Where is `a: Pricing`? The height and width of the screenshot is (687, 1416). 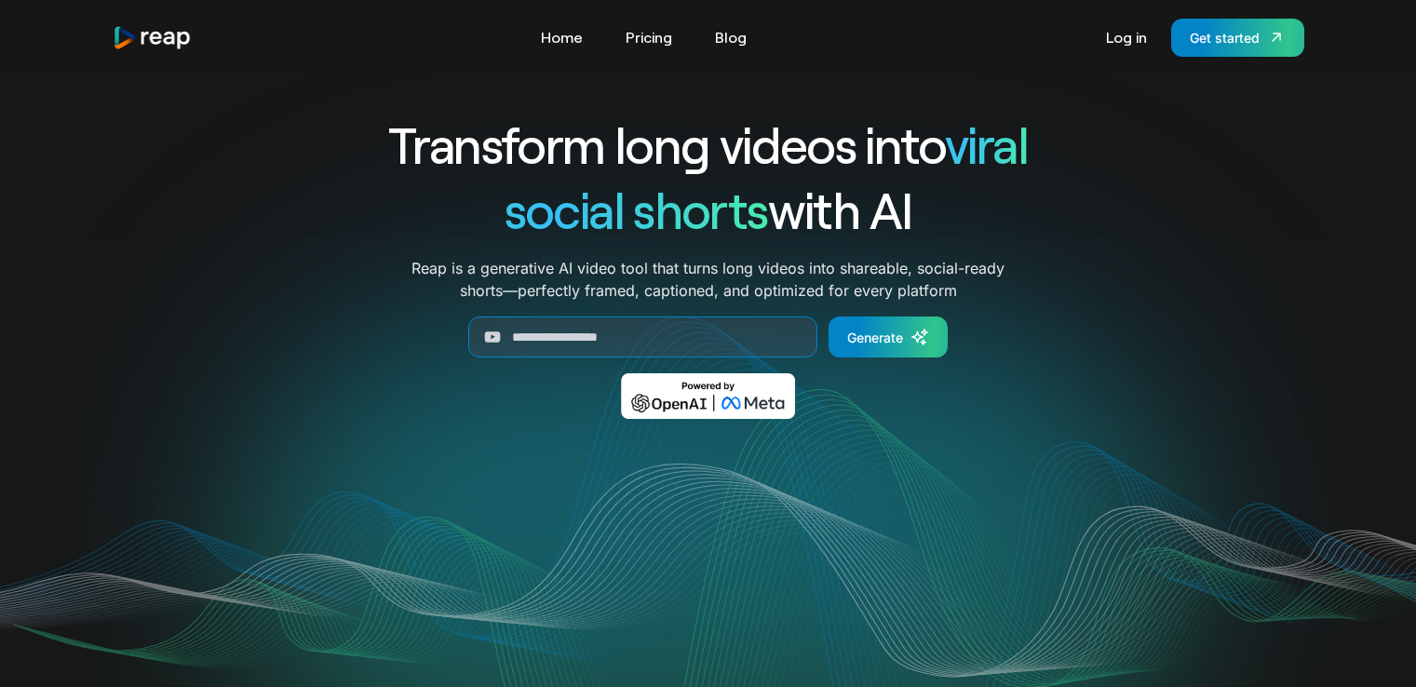
a: Pricing is located at coordinates (649, 37).